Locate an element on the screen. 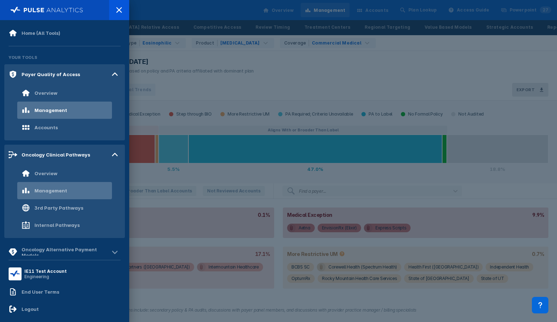 The image size is (557, 322). div: IE11 Test Account is located at coordinates (46, 271).